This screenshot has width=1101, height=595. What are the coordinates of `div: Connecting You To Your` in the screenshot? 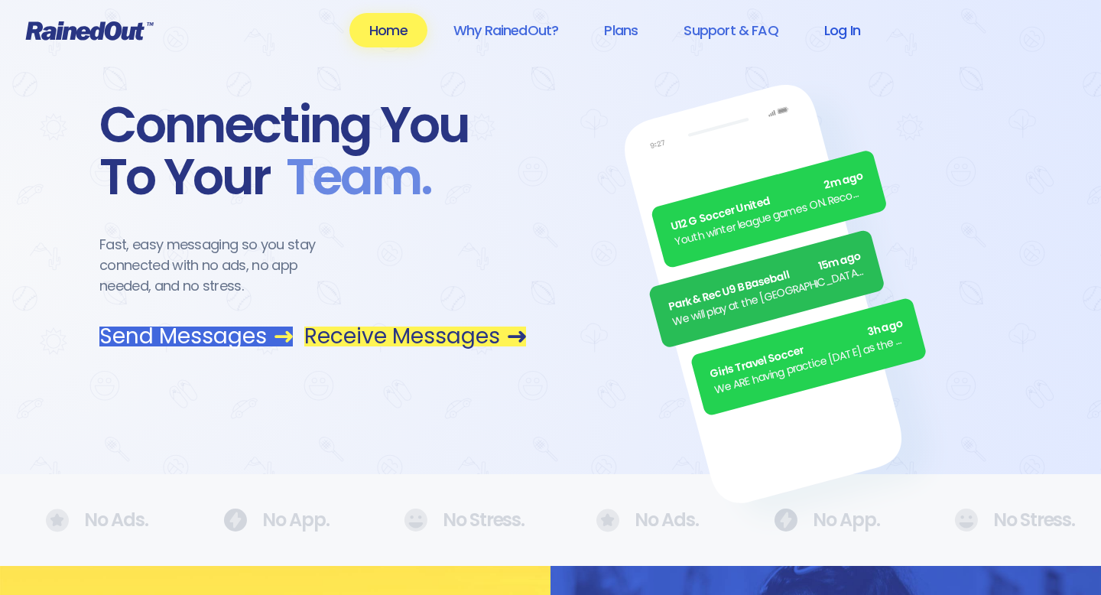 It's located at (313, 151).